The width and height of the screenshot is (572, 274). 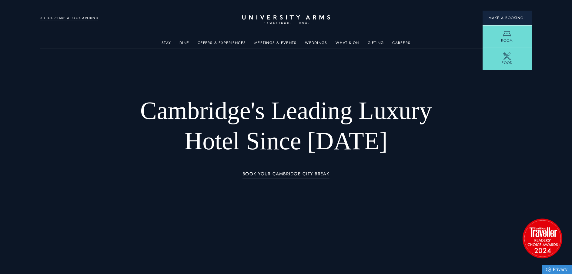 What do you see at coordinates (524, 18) in the screenshot?
I see `img: Arrow icon` at bounding box center [524, 18].